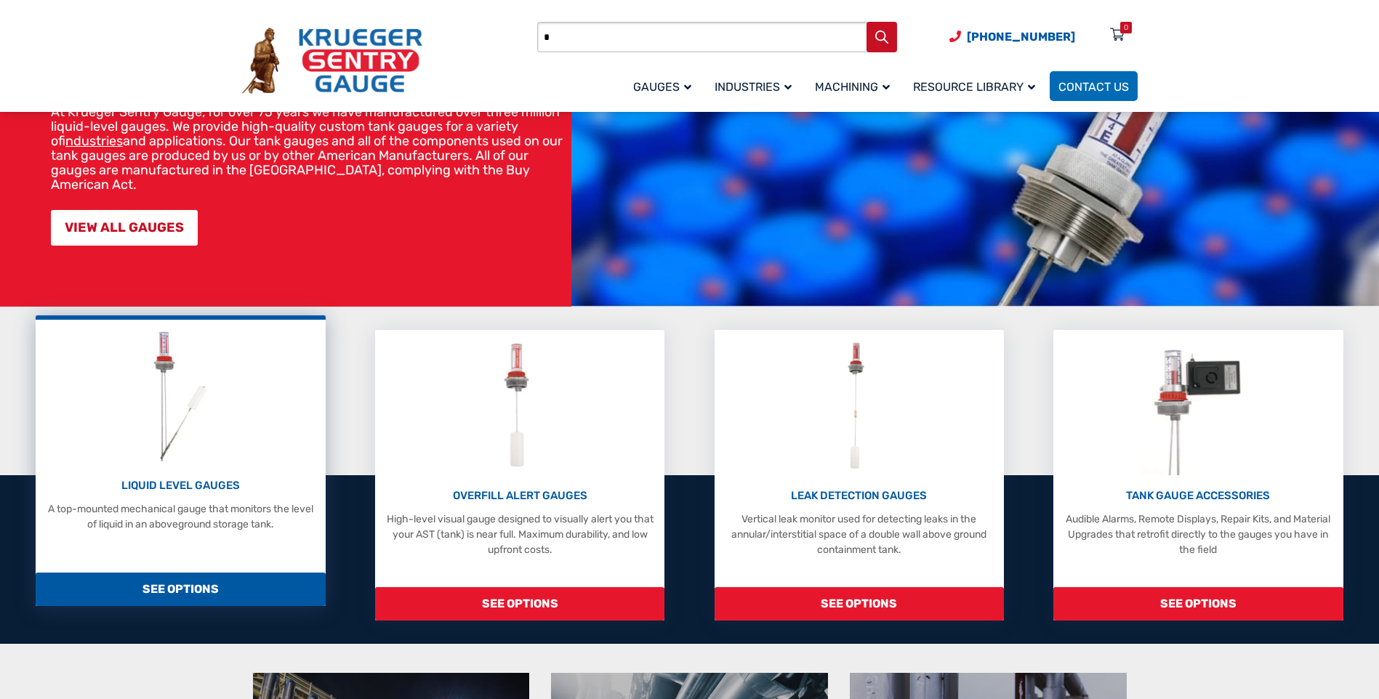 Image resolution: width=1379 pixels, height=699 pixels. I want to click on p: A top-mounted mechanical gauge that monitors the level of liquid in an aboveground storage tank., so click(180, 517).